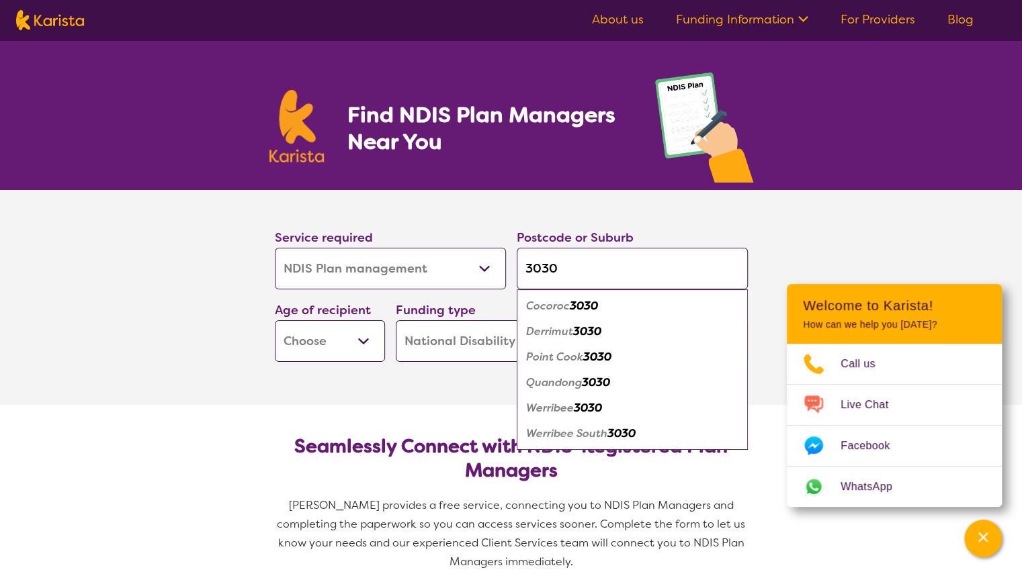  Describe the element at coordinates (632, 434) in the screenshot. I see `div: Werribee South 3030` at that location.